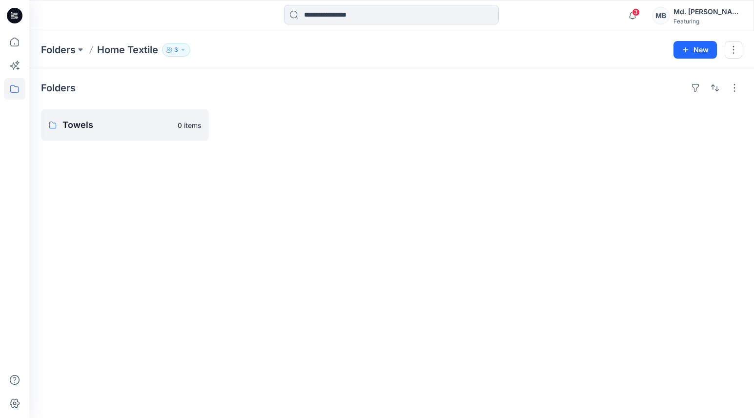  I want to click on h4: Folders, so click(58, 88).